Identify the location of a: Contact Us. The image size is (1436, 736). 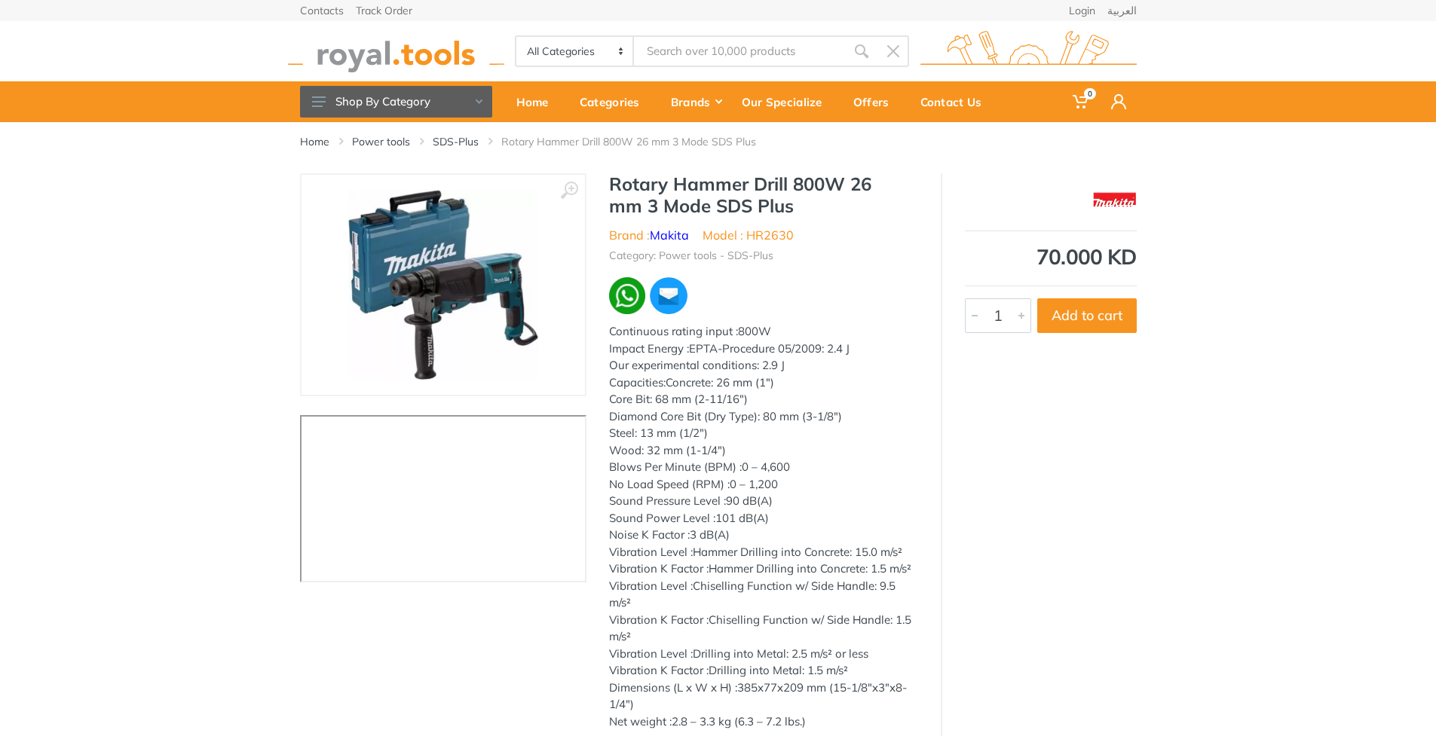
(956, 102).